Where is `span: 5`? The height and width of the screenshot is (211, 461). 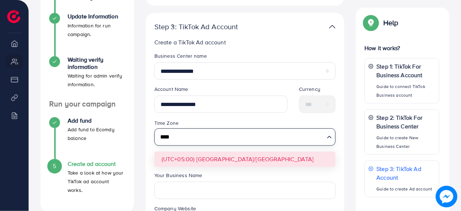 span: 5 is located at coordinates (54, 166).